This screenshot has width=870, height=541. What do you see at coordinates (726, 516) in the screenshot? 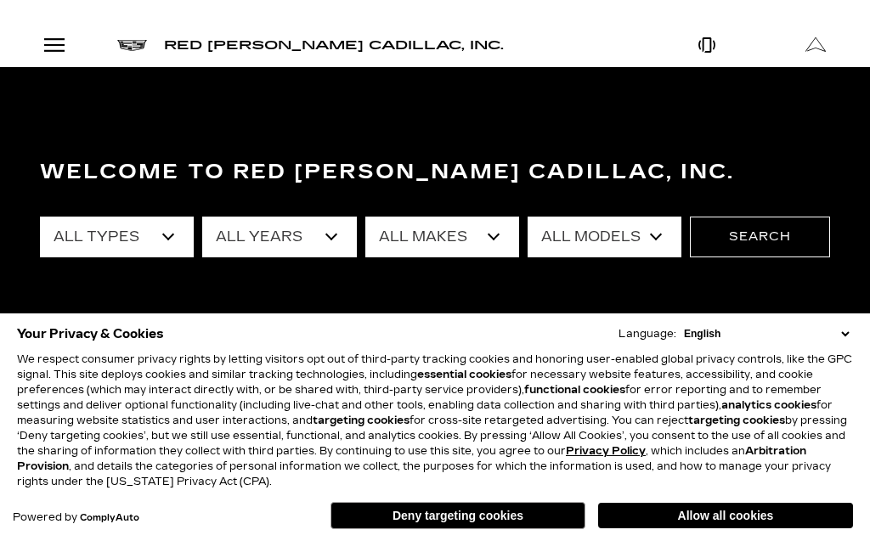
I see `button: Allow all cookies` at bounding box center [726, 516].